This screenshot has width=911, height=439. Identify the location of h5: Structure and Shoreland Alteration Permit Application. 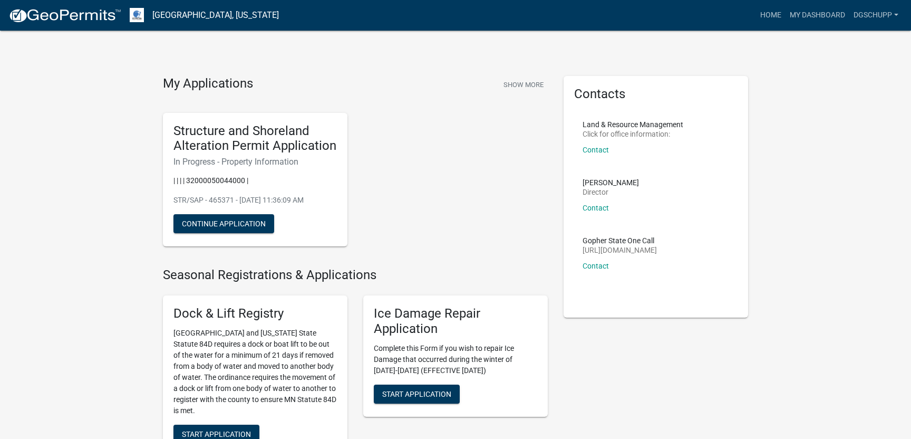
(255, 139).